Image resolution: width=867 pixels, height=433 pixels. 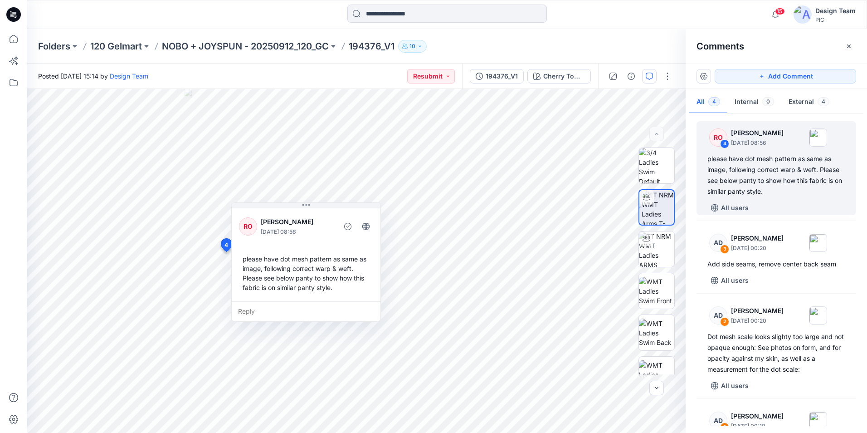 I want to click on img: WMT Ladies Swim Back, so click(x=657, y=333).